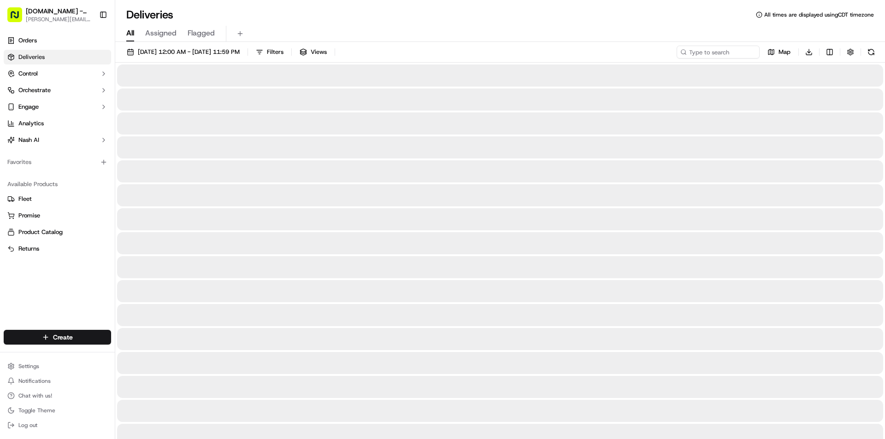  What do you see at coordinates (57, 396) in the screenshot?
I see `button: Chat with us!` at bounding box center [57, 396].